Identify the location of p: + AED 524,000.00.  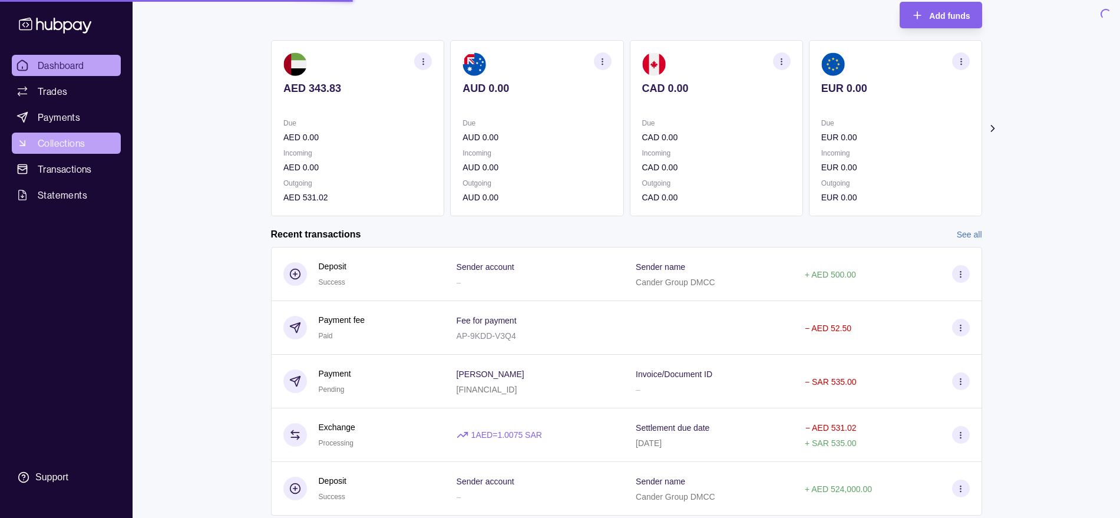
(839, 489).